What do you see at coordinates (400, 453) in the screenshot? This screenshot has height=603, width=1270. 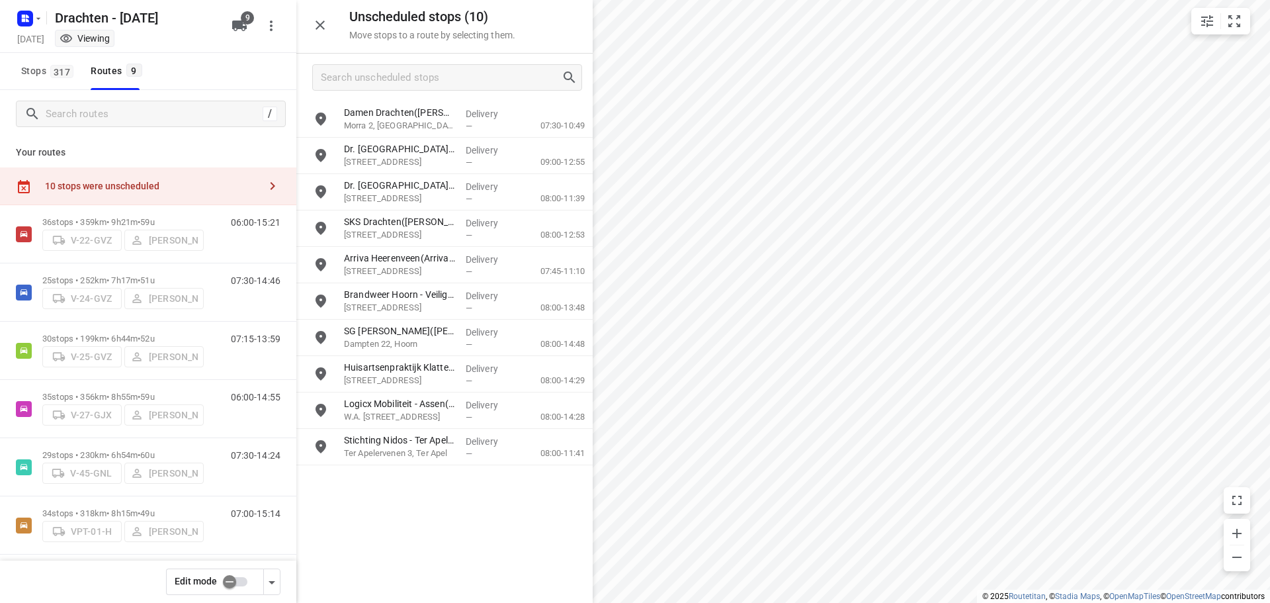 I see `p: Ter Apelervenen 3, Ter Apel` at bounding box center [400, 453].